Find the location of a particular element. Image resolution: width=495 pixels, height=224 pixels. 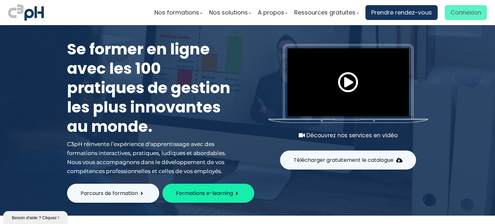

span: Télécharger gratuitement le catalogue is located at coordinates (344, 160).